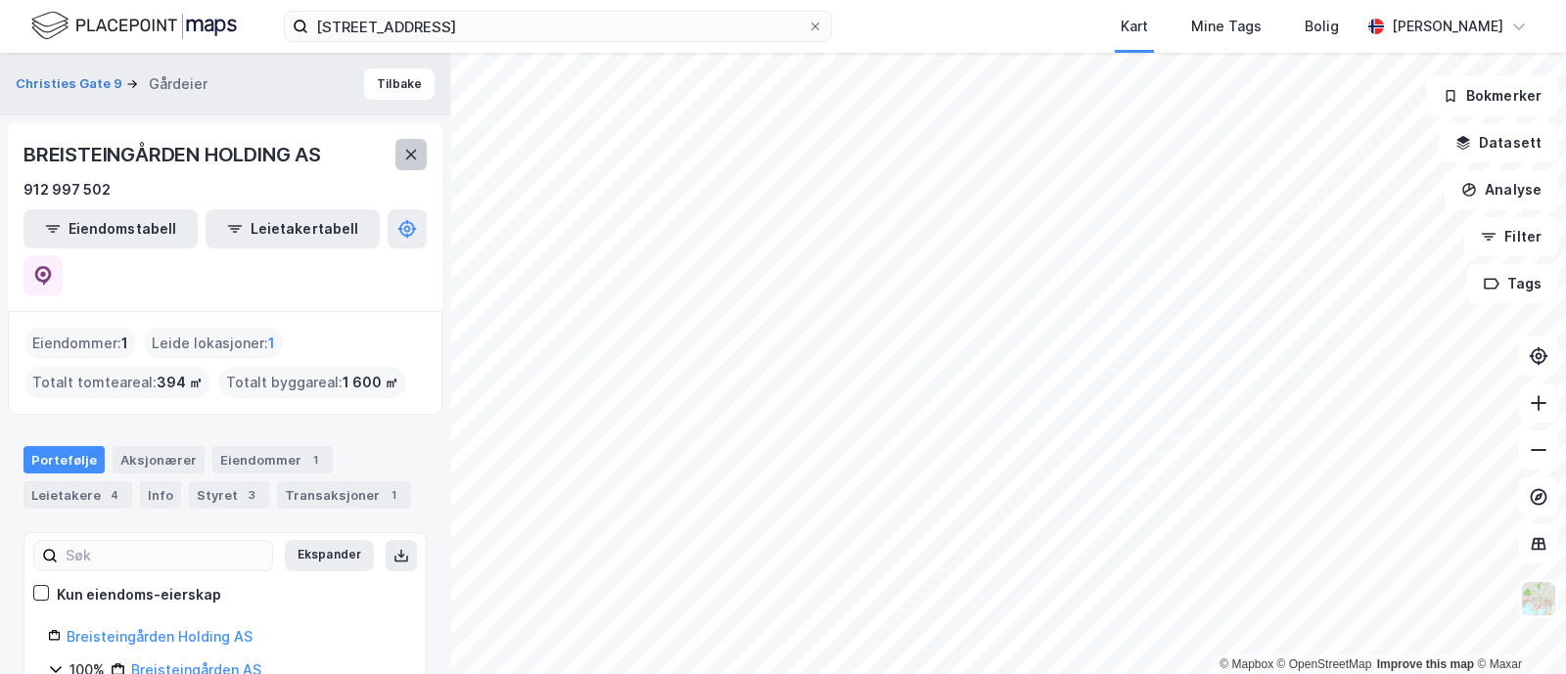  Describe the element at coordinates (1512, 284) in the screenshot. I see `button: Tags` at that location.